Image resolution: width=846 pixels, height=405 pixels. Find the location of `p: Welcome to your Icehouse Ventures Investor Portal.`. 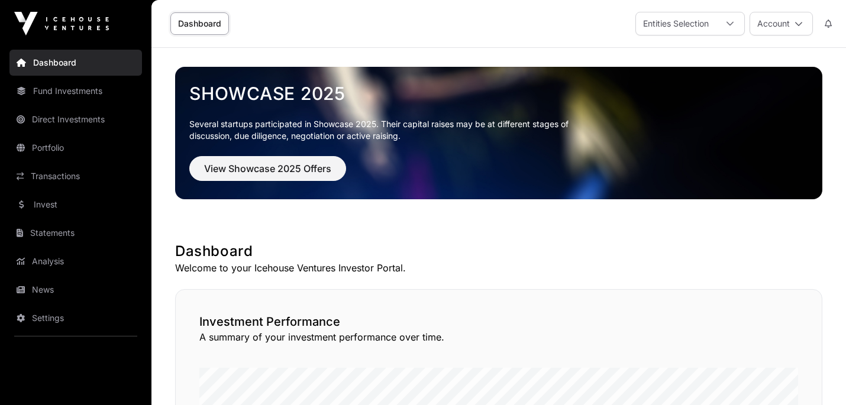

p: Welcome to your Icehouse Ventures Investor Portal. is located at coordinates (499, 268).